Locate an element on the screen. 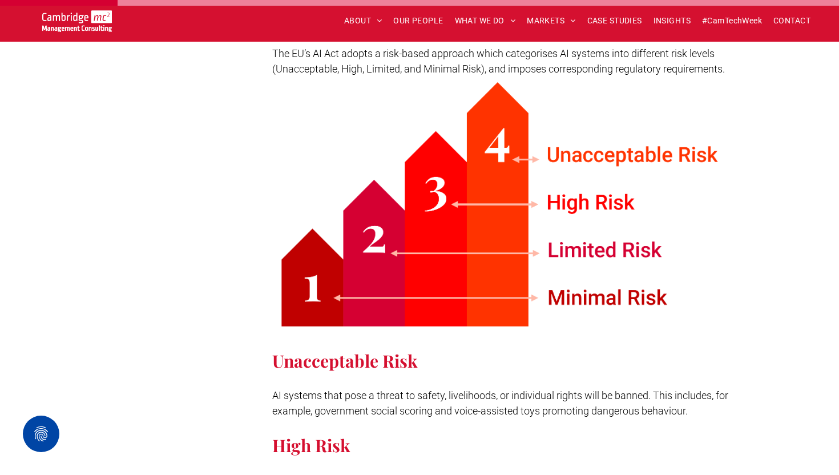 The width and height of the screenshot is (839, 475). span: The EU’s AI Act adopts a risk-based approach which categorises AI systems into different risk lev... is located at coordinates (498, 61).